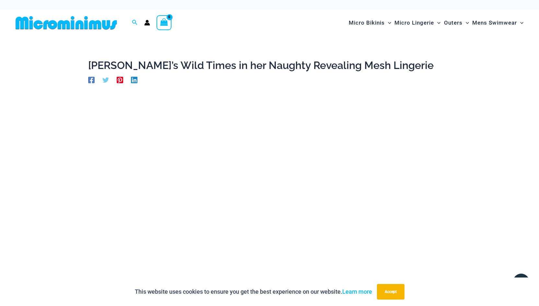  I want to click on span: Outers, so click(453, 23).